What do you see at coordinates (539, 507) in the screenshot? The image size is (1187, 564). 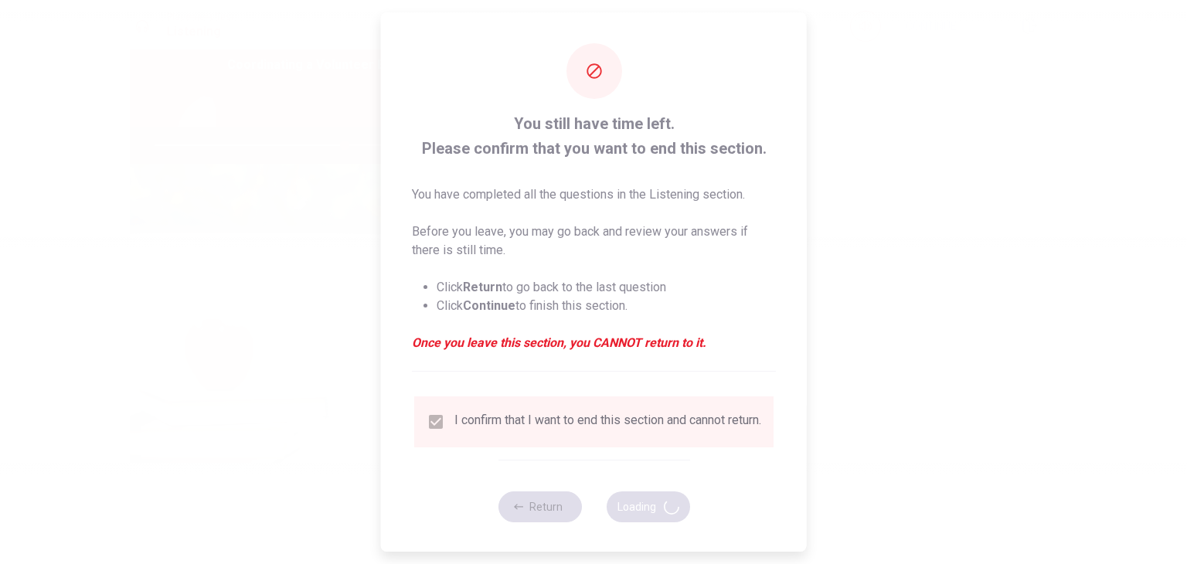 I see `button: Return` at bounding box center [539, 507].